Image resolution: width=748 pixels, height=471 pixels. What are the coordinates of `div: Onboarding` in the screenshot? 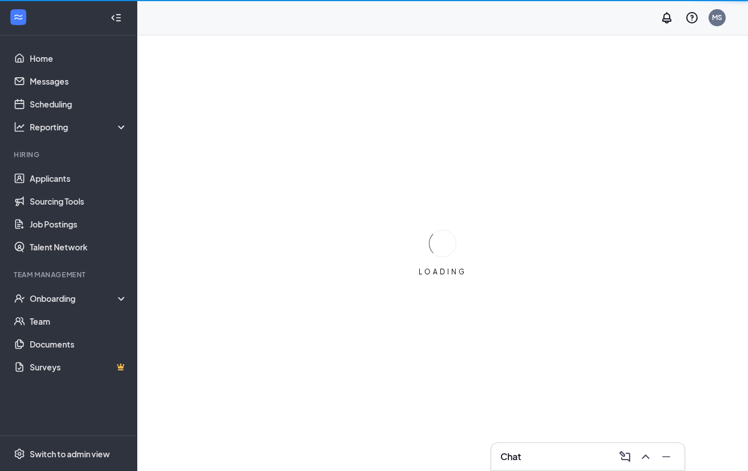 It's located at (74, 298).